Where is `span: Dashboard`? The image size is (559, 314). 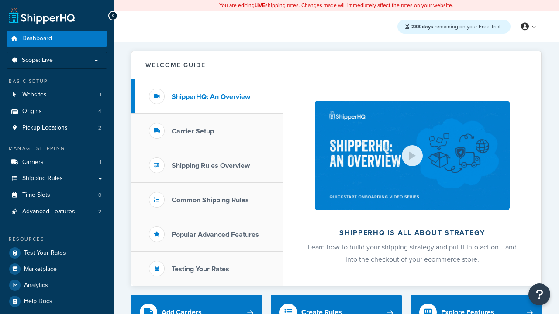
span: Dashboard is located at coordinates (37, 38).